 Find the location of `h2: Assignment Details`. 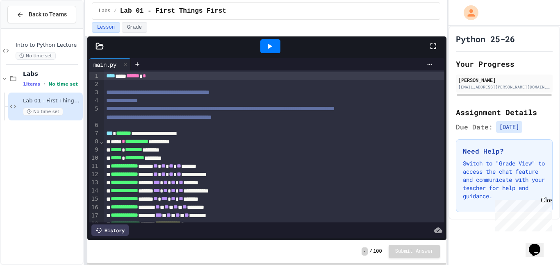

h2: Assignment Details is located at coordinates (504, 112).